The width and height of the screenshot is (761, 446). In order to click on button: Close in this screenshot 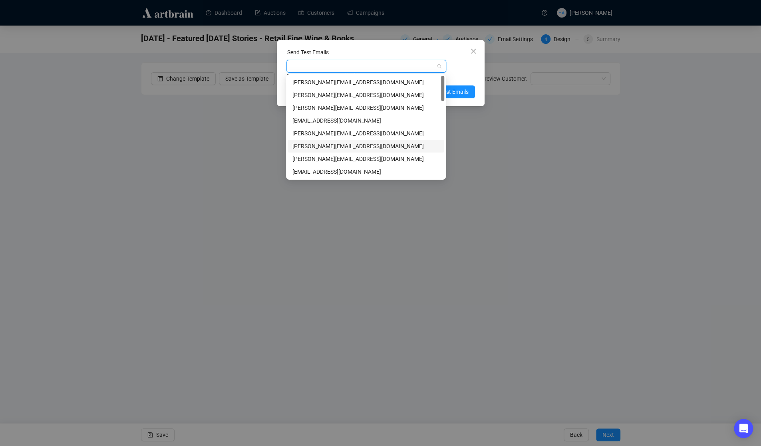, I will do `click(473, 51)`.